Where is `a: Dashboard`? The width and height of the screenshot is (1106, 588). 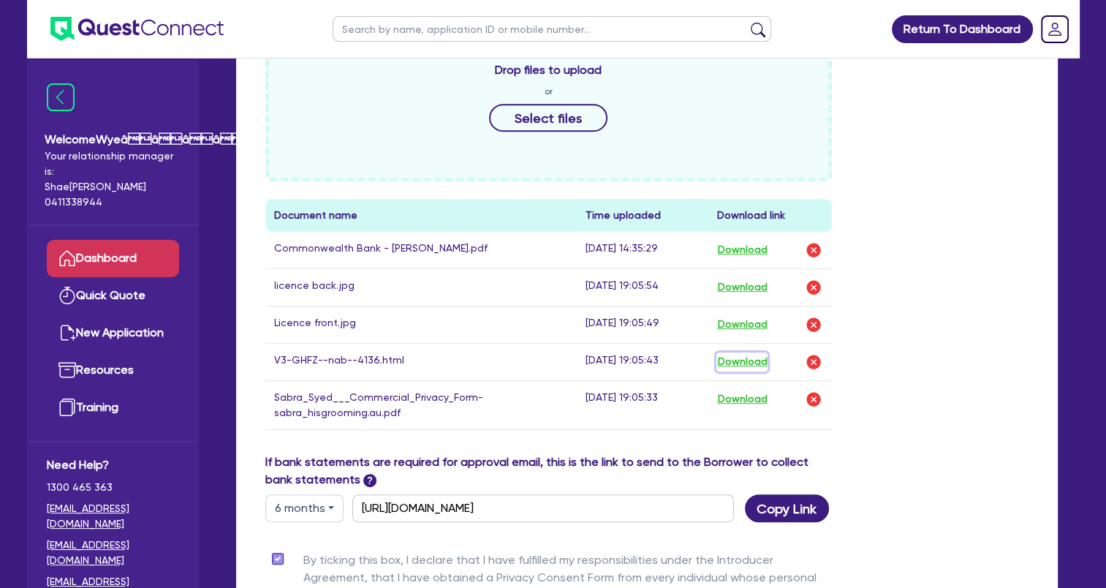
a: Dashboard is located at coordinates (113, 258).